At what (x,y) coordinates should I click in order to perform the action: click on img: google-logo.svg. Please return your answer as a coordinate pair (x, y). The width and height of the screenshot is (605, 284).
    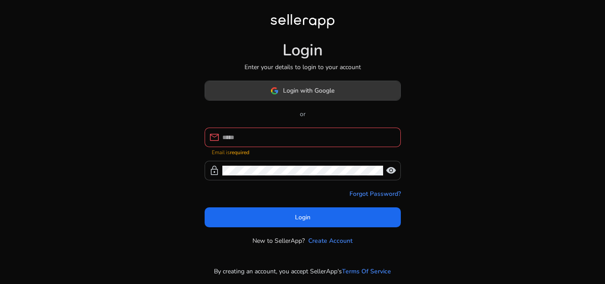
    Looking at the image, I should click on (275, 91).